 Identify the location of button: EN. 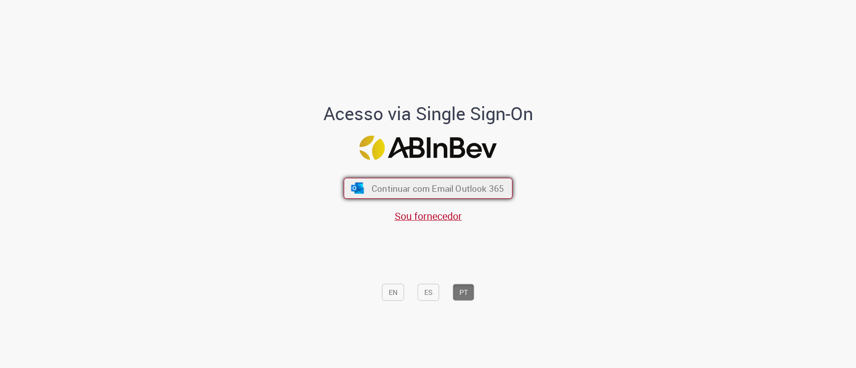
(393, 293).